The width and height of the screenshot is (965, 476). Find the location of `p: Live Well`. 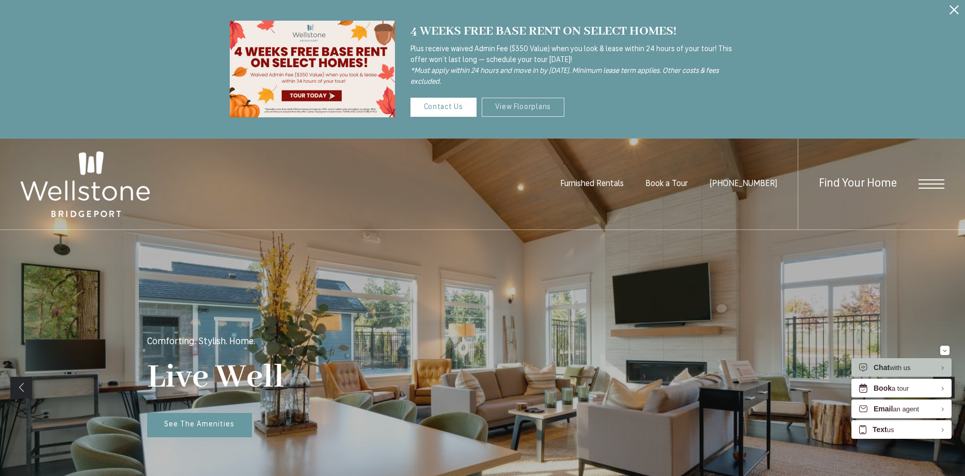

p: Live Well is located at coordinates (216, 377).